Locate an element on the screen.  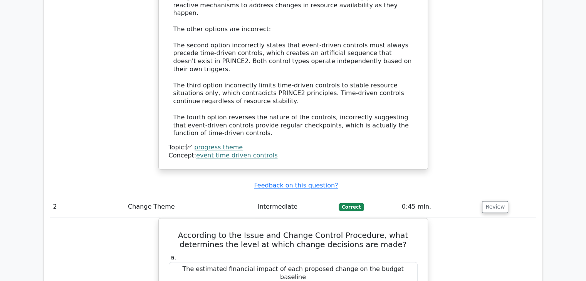
u: Feedback on this question? is located at coordinates (296, 185).